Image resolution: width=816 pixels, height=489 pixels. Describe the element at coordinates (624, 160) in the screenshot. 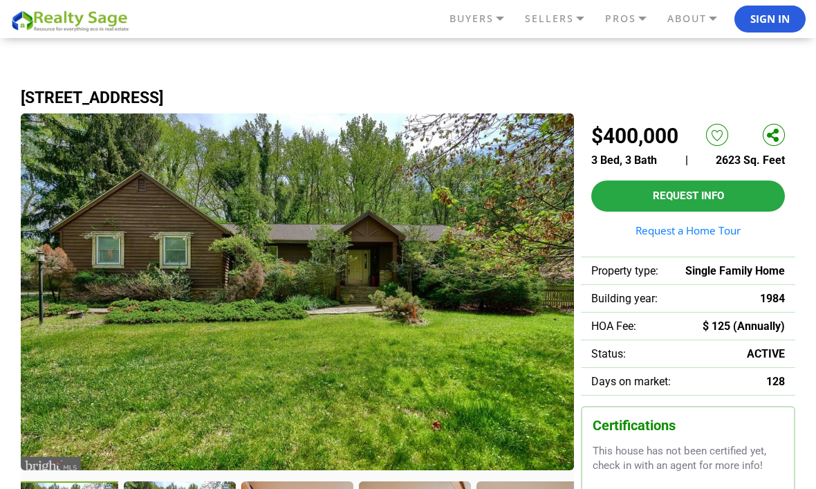

I see `span: 3 Bed, 3 Bath` at that location.